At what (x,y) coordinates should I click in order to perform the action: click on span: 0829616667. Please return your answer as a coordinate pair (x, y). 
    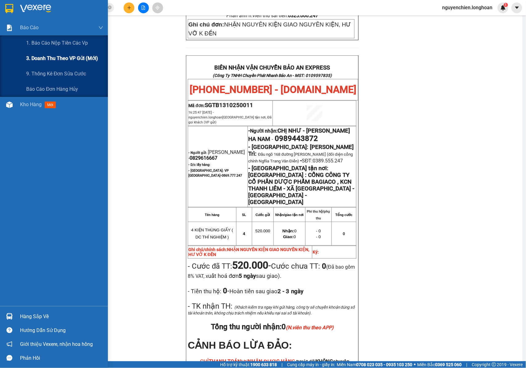
    Looking at the image, I should click on (203, 158).